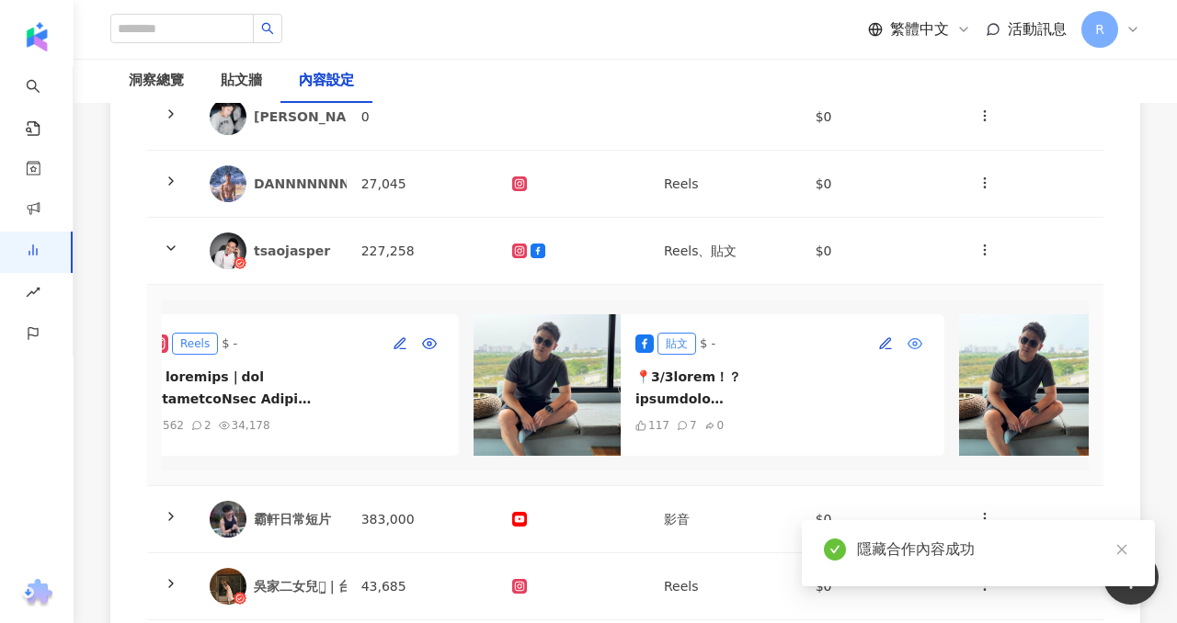 This screenshot has width=1177, height=623. I want to click on div: 562, so click(173, 426).